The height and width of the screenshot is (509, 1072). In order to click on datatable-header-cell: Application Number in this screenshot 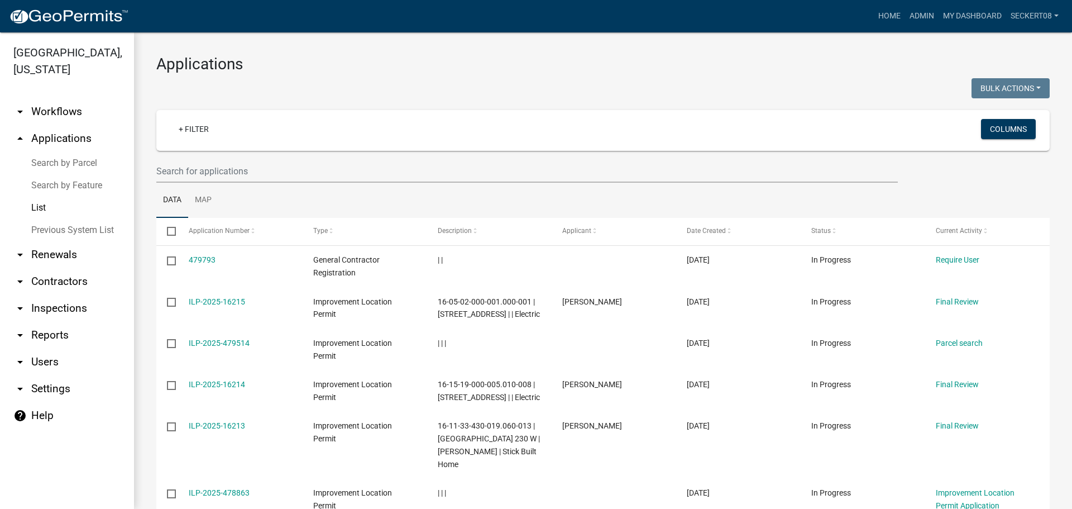, I will do `click(240, 231)`.